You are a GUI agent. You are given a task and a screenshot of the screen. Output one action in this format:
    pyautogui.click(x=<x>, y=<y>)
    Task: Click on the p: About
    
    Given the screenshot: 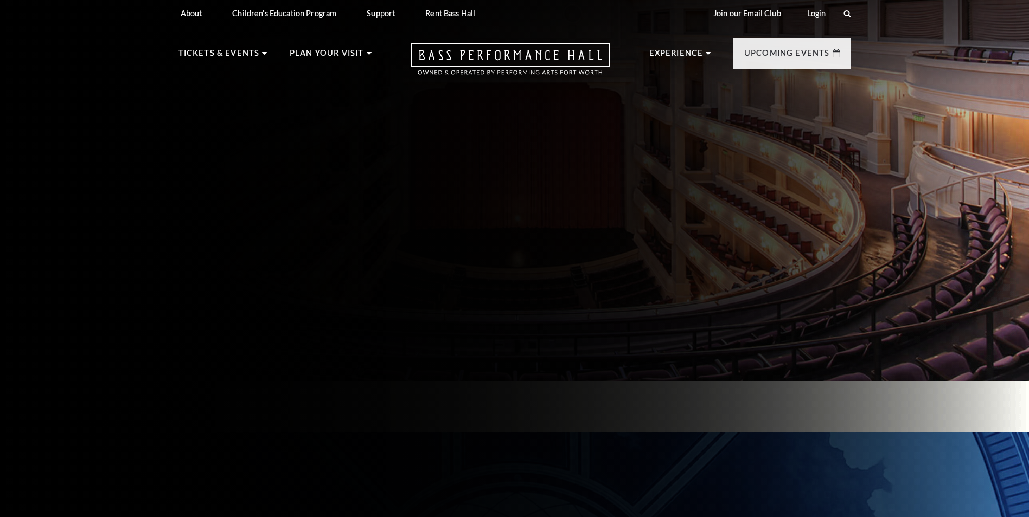 What is the action you would take?
    pyautogui.click(x=191, y=13)
    